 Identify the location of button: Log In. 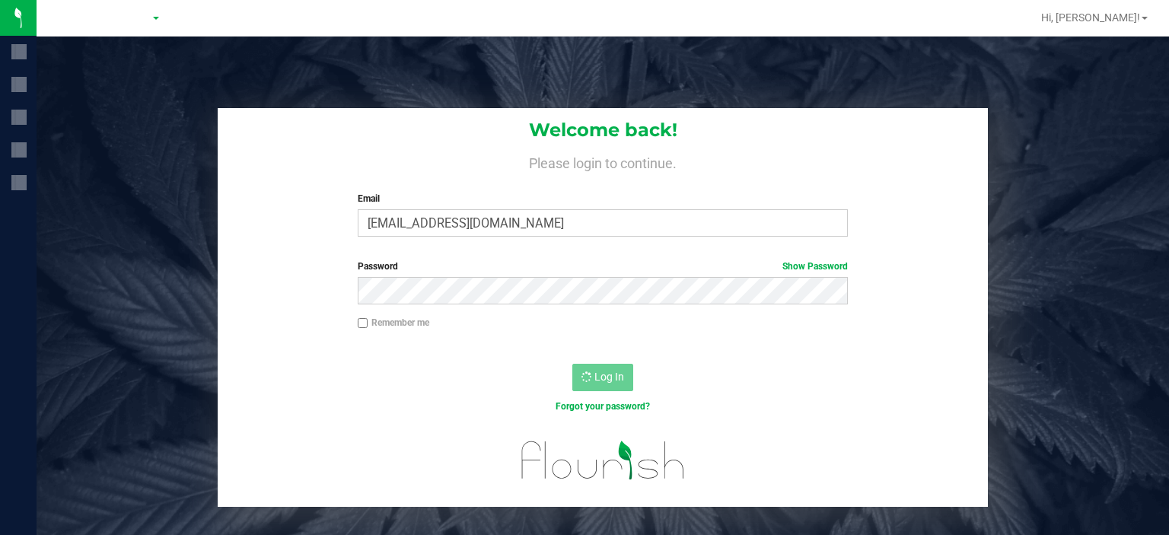
(603, 377).